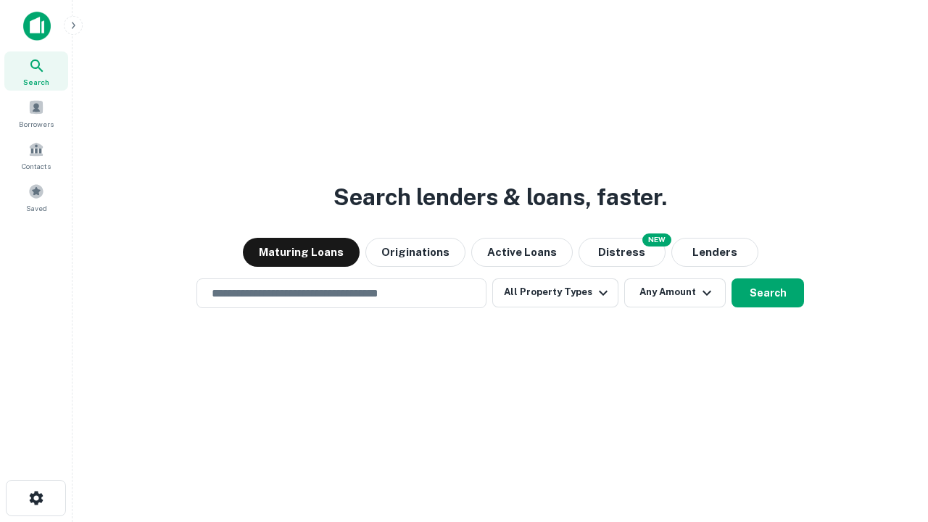  I want to click on button: Any Amount, so click(675, 293).